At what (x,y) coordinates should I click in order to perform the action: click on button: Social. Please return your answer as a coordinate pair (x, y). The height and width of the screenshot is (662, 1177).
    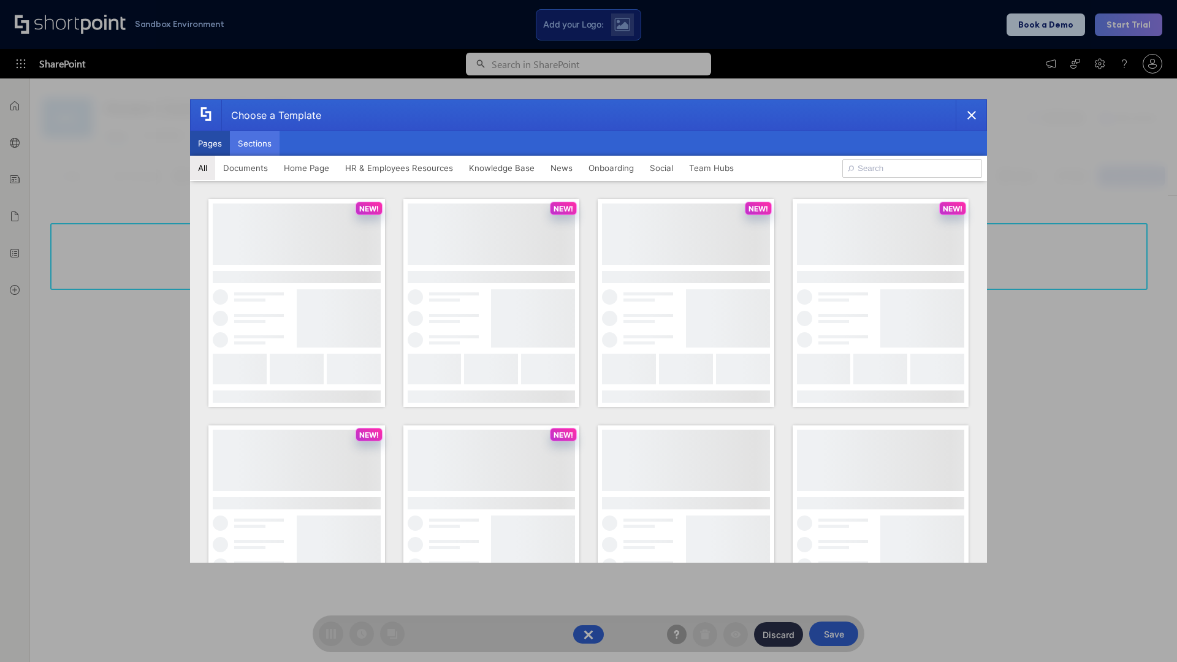
    Looking at the image, I should click on (662, 168).